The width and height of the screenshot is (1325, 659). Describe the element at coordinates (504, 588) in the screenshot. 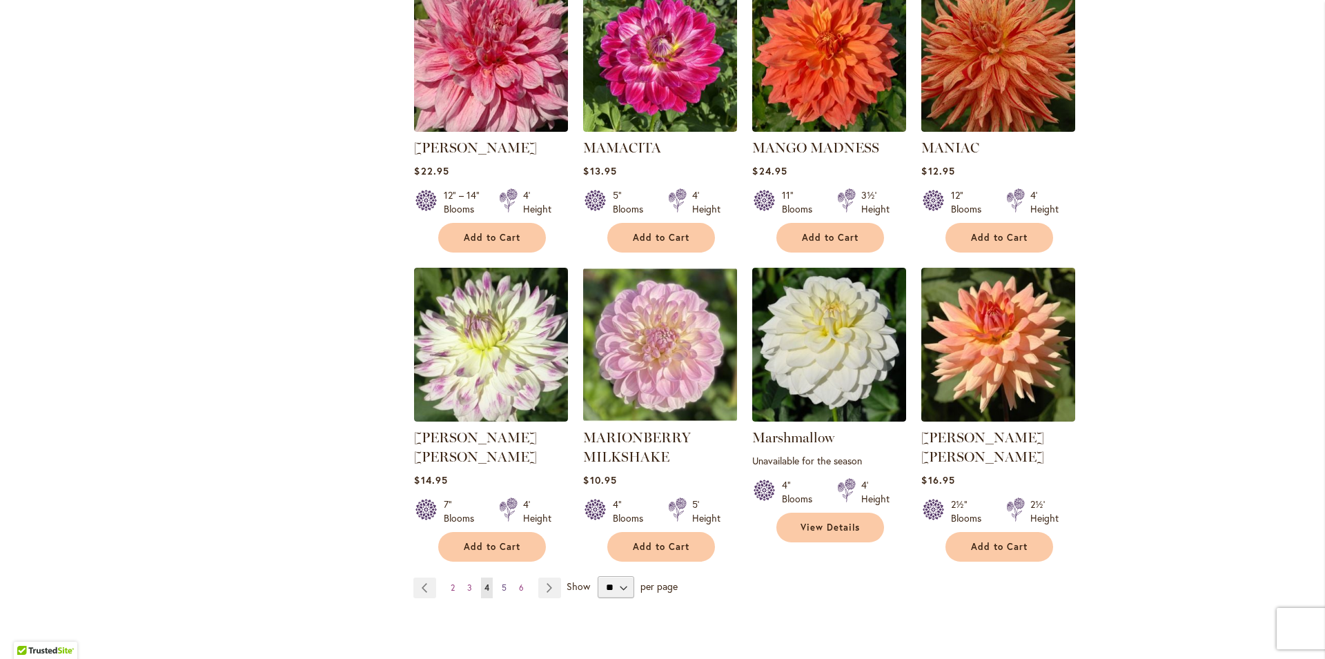

I see `a: 5` at that location.